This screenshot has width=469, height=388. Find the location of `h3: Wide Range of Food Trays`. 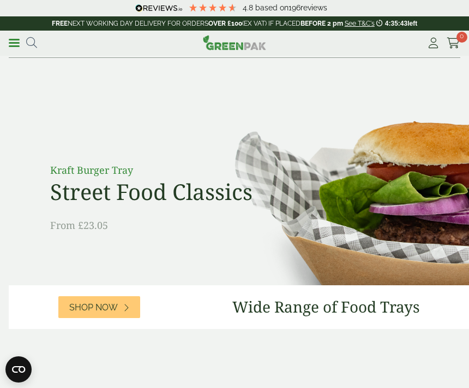

h3: Wide Range of Food Trays is located at coordinates (326, 307).